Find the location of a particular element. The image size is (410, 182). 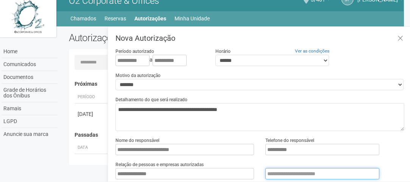

th: Data is located at coordinates (92, 148).